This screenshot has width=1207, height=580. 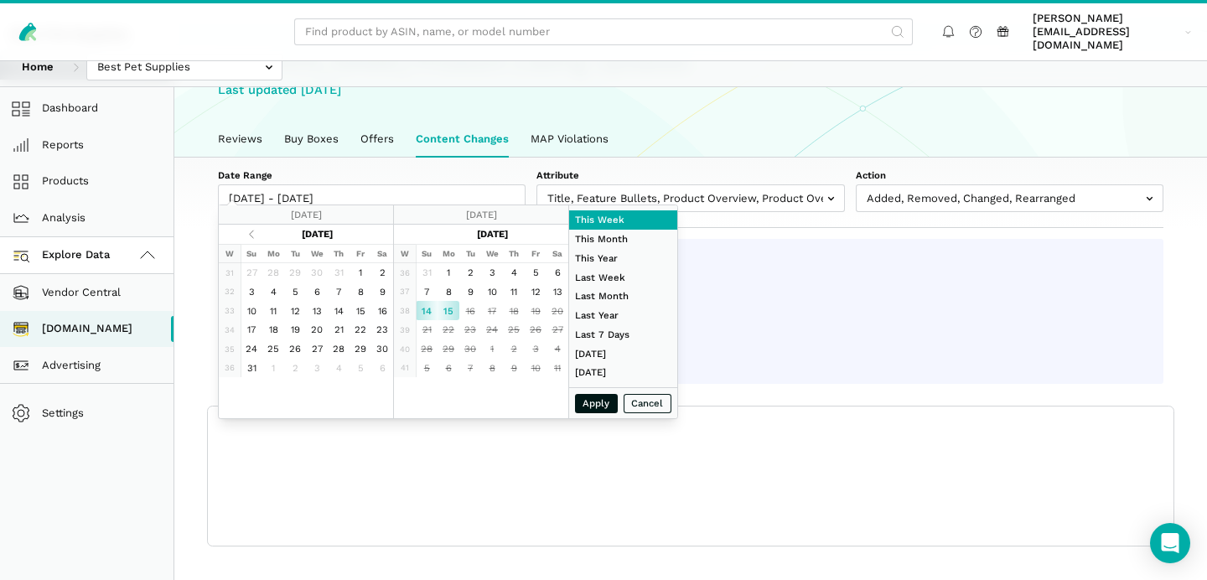 I want to click on li: Product Description, so click(x=697, y=336).